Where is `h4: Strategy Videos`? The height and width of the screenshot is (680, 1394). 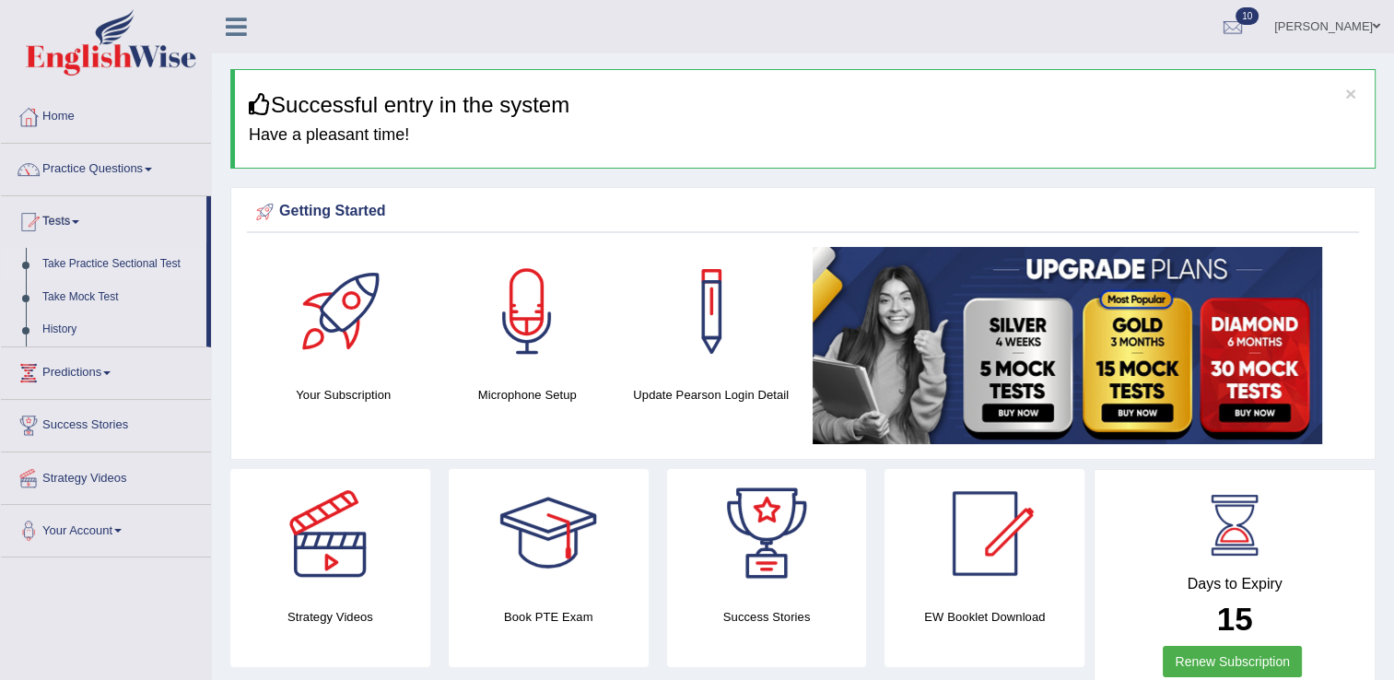
h4: Strategy Videos is located at coordinates (330, 617).